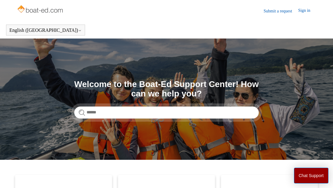 This screenshot has width=333, height=188. I want to click on button: Chat Support, so click(312, 175).